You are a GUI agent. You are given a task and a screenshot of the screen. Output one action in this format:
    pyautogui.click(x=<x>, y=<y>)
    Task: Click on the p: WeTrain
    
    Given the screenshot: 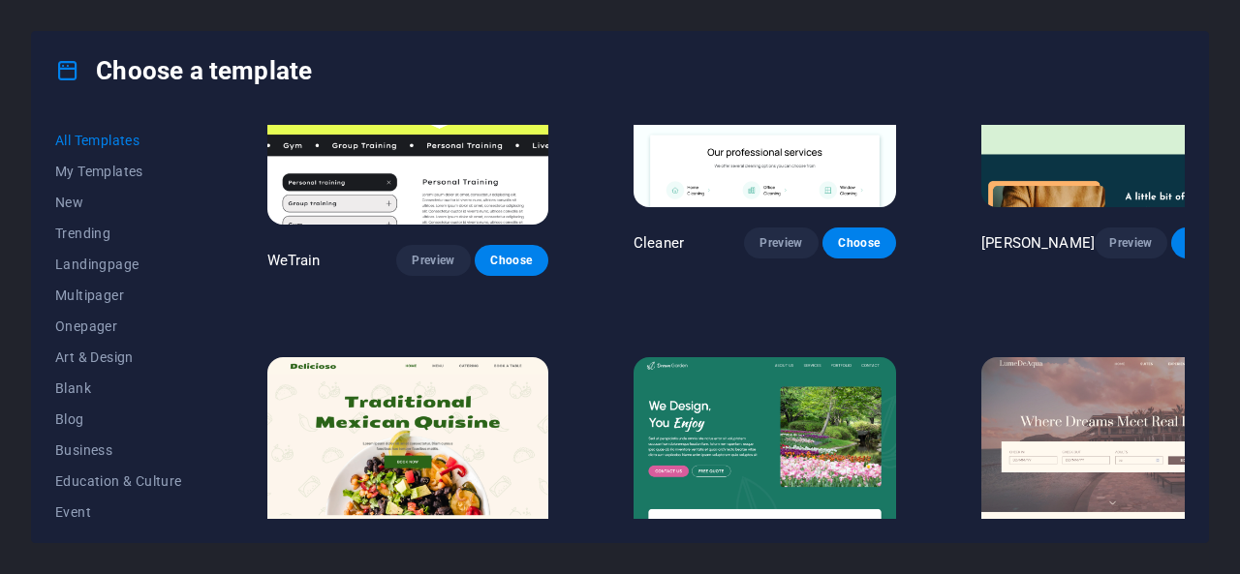 What is the action you would take?
    pyautogui.click(x=293, y=261)
    